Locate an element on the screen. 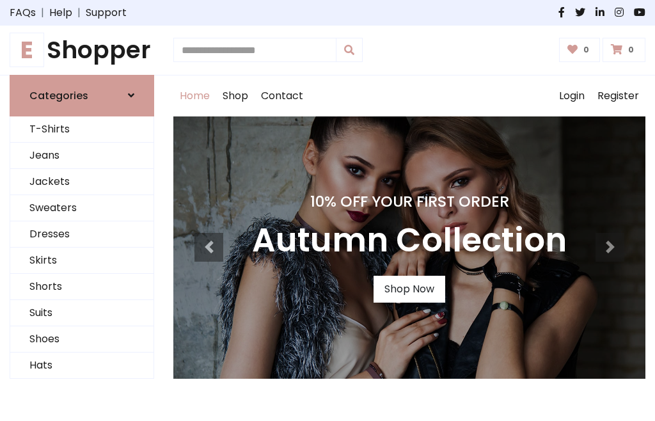 Image resolution: width=655 pixels, height=421 pixels. span: E is located at coordinates (27, 50).